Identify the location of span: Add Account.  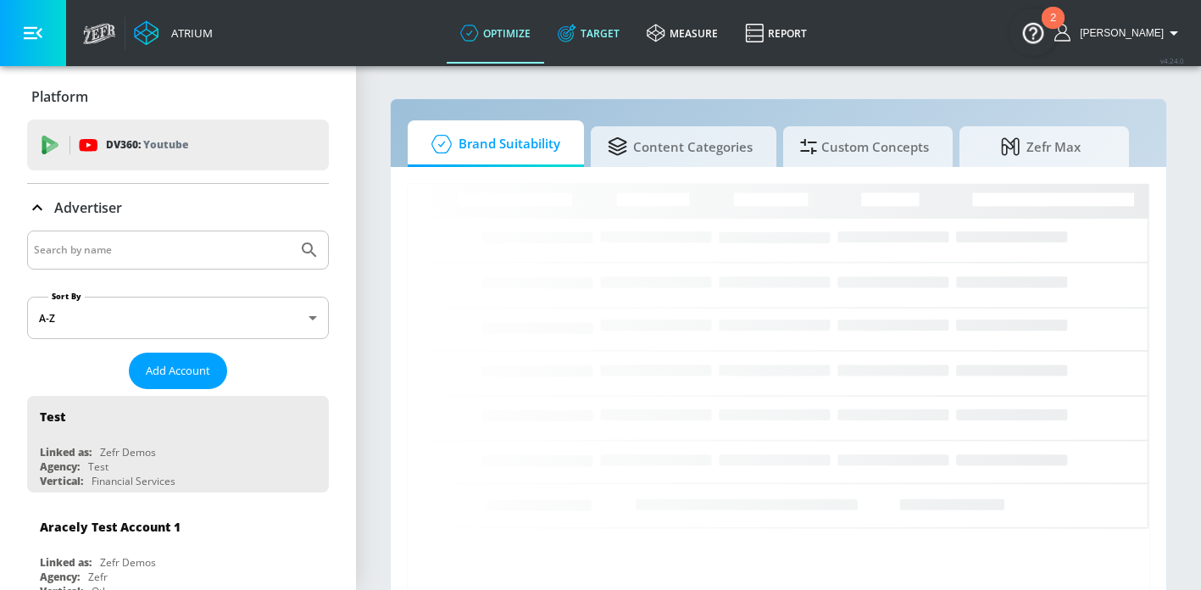
(178, 370).